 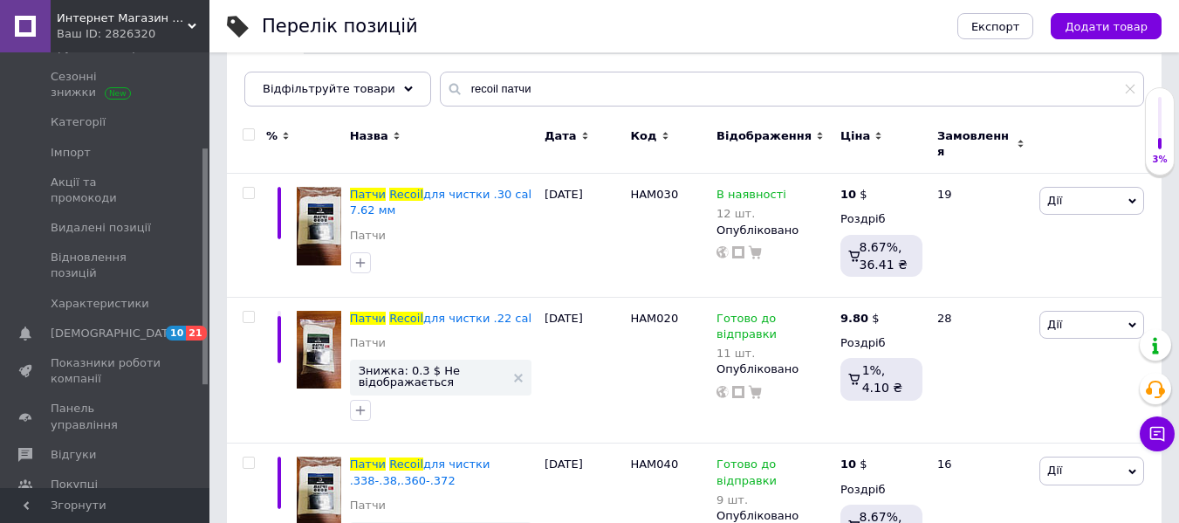 What do you see at coordinates (996, 26) in the screenshot?
I see `button: Експорт` at bounding box center [996, 26].